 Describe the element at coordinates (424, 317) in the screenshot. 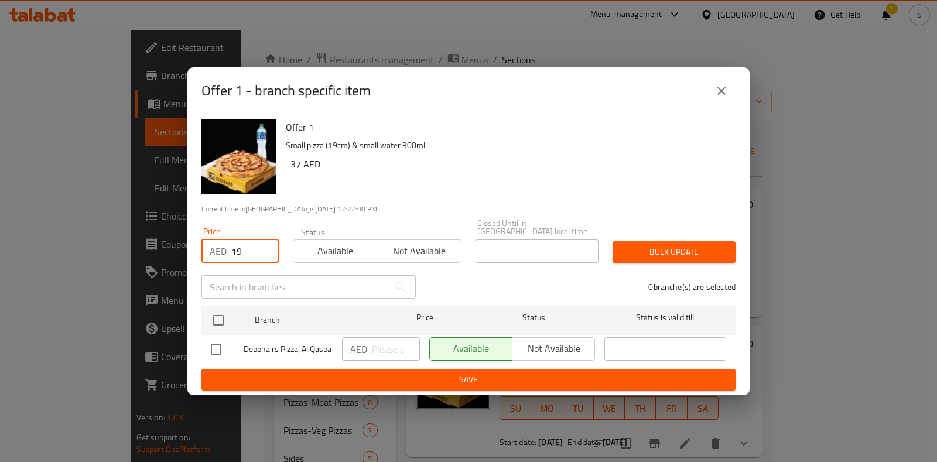

I see `span: Price` at that location.